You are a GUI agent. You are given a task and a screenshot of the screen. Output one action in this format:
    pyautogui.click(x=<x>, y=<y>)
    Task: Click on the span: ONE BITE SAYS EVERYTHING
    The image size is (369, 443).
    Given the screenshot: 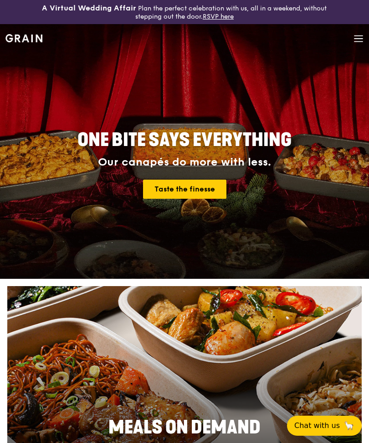 What is the action you would take?
    pyautogui.click(x=184, y=140)
    